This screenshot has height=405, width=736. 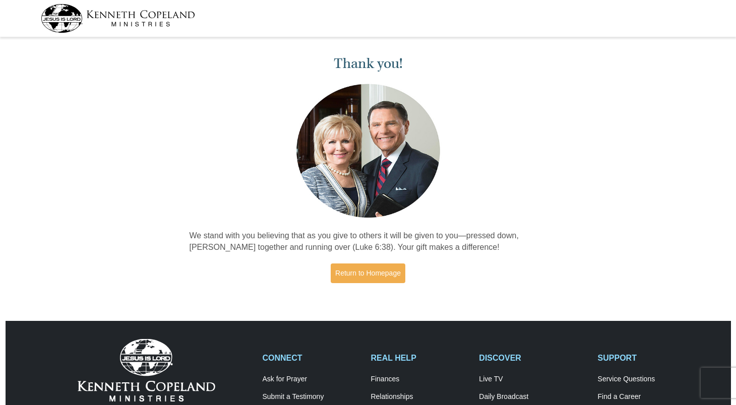 What do you see at coordinates (419, 380) in the screenshot?
I see `a: Finances` at bounding box center [419, 380].